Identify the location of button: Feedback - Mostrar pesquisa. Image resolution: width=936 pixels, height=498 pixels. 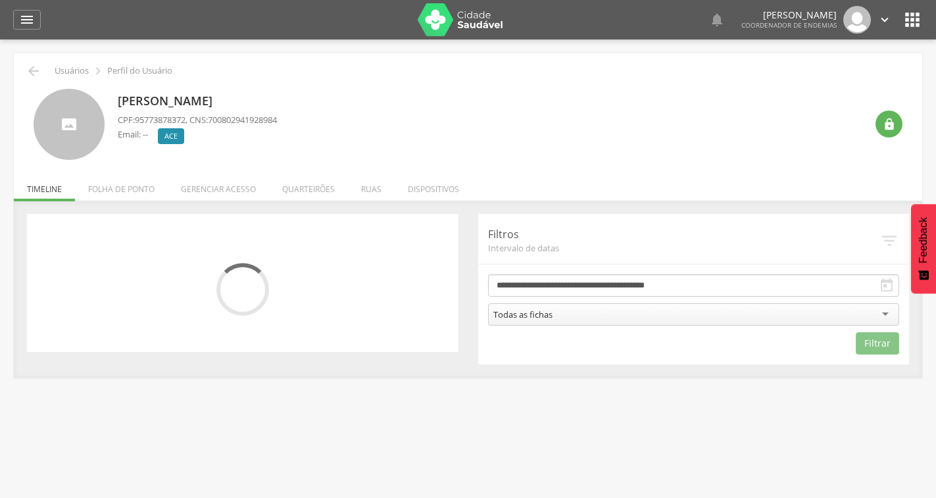
(923, 249).